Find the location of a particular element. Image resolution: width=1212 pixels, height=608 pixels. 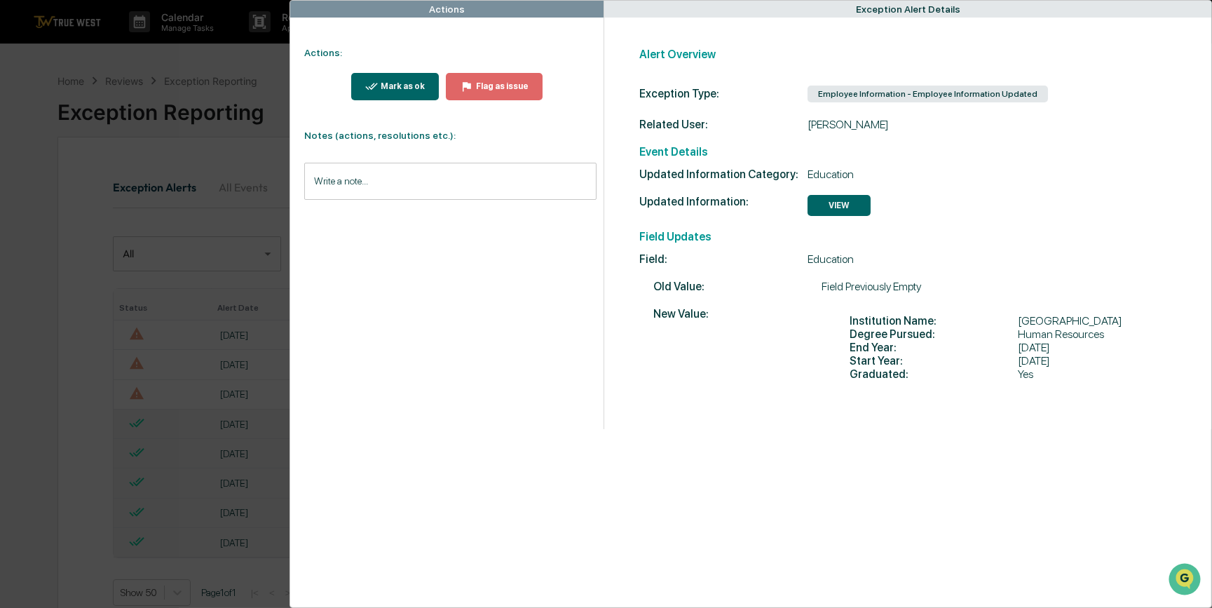

button: Open customer support is located at coordinates (18, 18).